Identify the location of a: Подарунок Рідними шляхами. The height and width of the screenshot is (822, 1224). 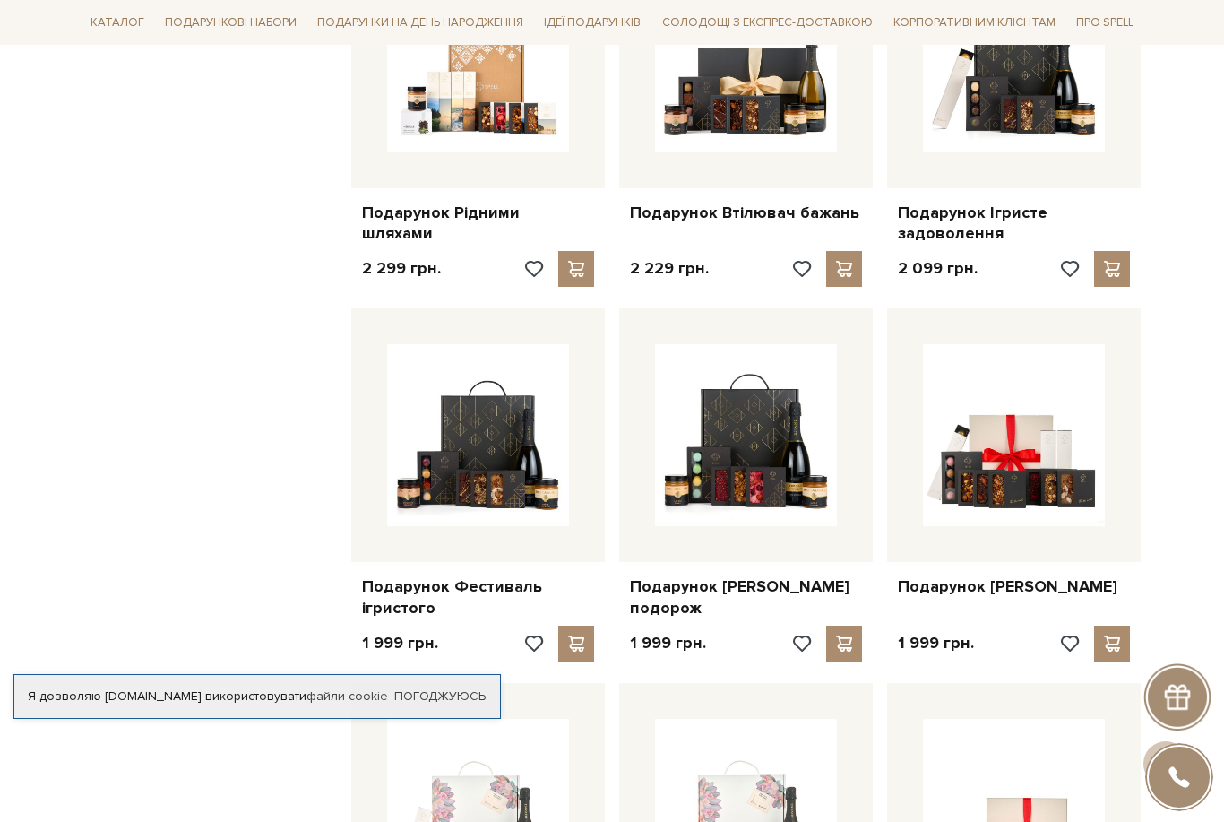
(478, 223).